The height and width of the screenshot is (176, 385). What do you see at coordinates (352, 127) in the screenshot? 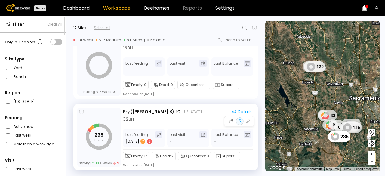
I see `div: 8` at bounding box center [352, 127].